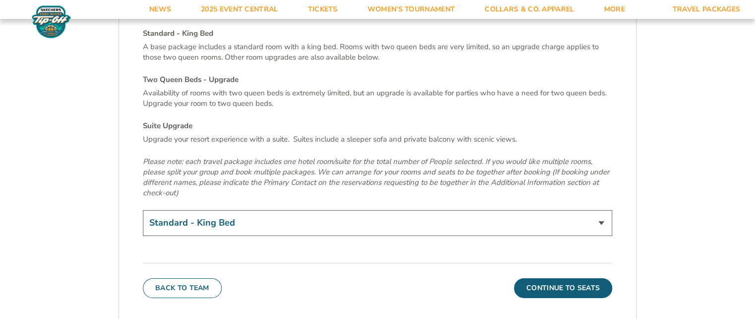  I want to click on button: Continue To Seats, so click(563, 288).